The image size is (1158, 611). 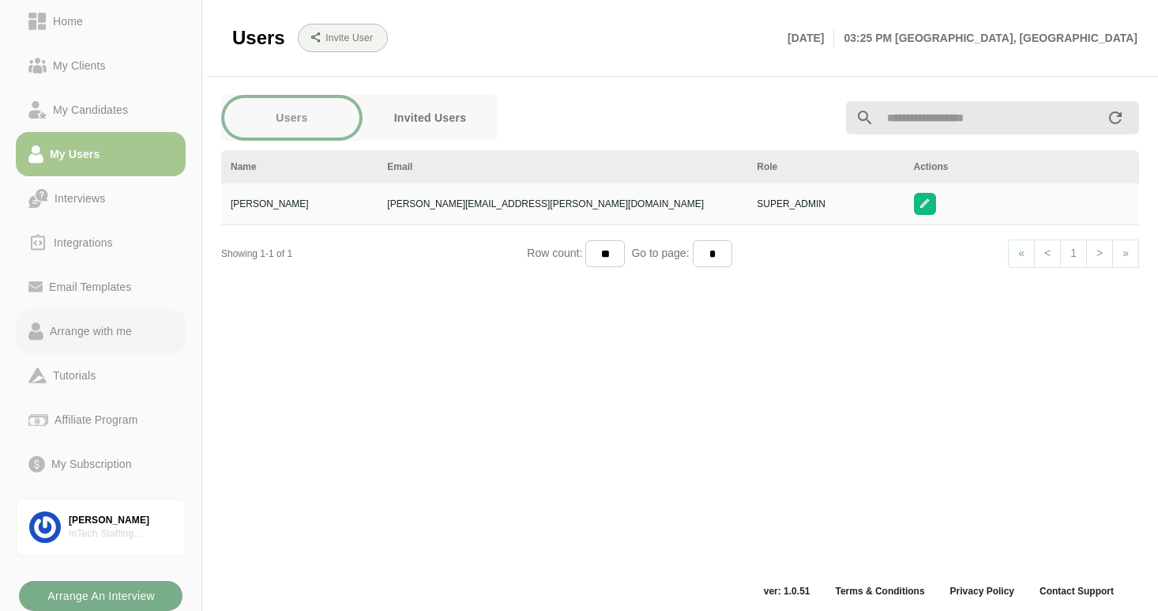 I want to click on b: Arrange An Interview, so click(x=100, y=596).